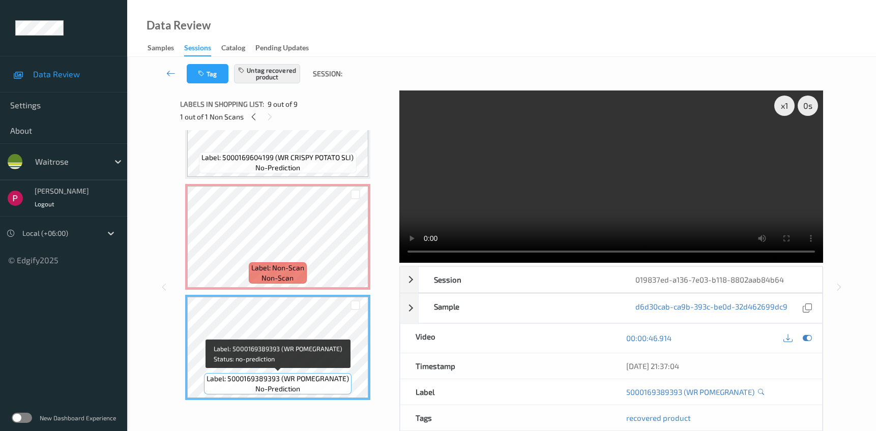 The image size is (876, 431). Describe the element at coordinates (611, 280) in the screenshot. I see `div: Session019837ed-a136-7e03-b118-8802aab84b64` at that location.